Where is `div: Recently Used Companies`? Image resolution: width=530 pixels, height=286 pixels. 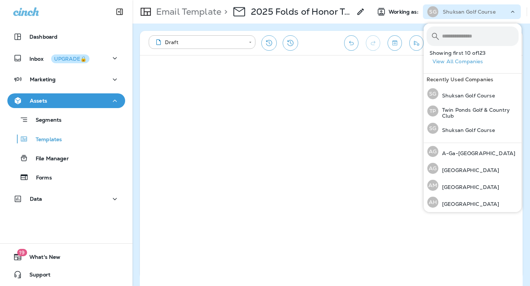
div: Recently Used Companies is located at coordinates (472, 79).